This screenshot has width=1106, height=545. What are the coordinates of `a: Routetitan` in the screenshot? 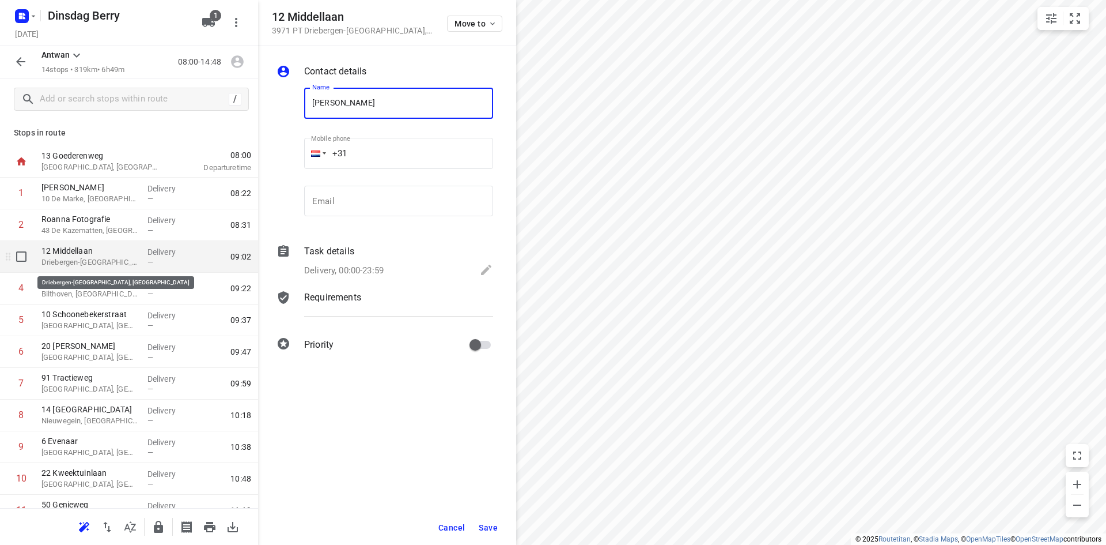 It's located at (895, 539).